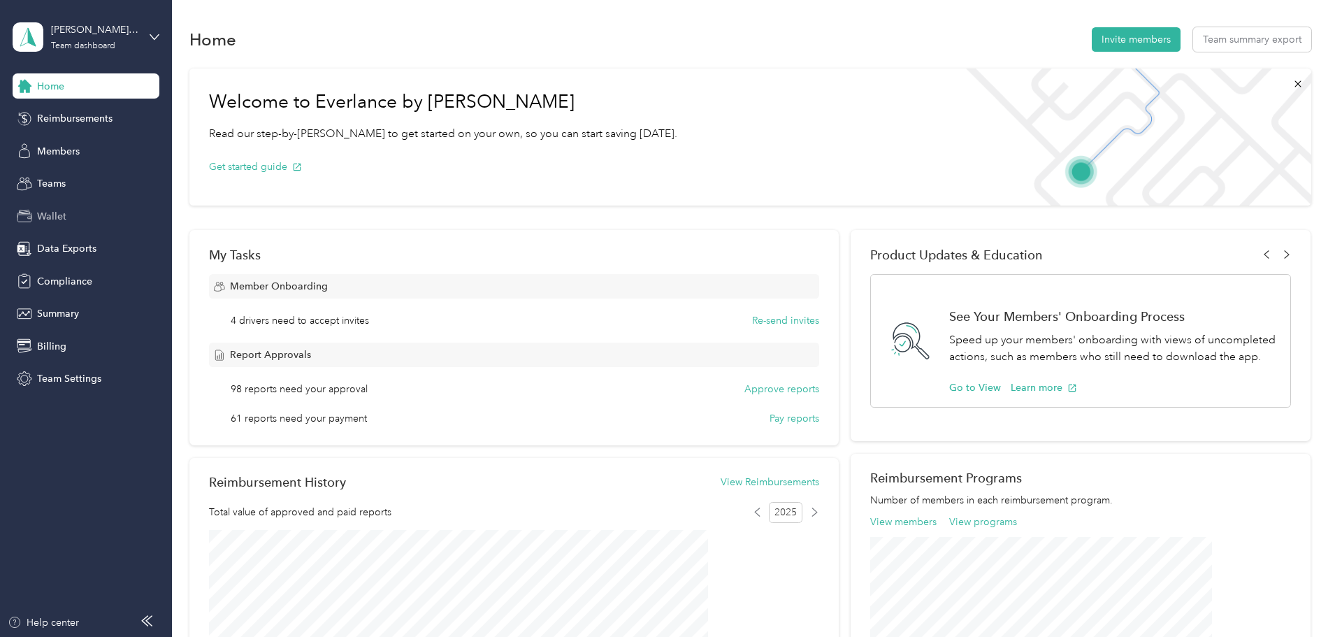  What do you see at coordinates (66, 248) in the screenshot?
I see `span: Data Exports` at bounding box center [66, 248].